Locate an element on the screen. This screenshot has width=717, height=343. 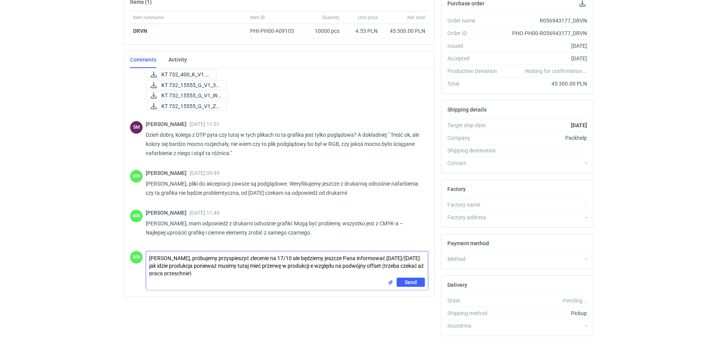
span: KT 732_400_K_V1.pdf is located at coordinates (186, 74).